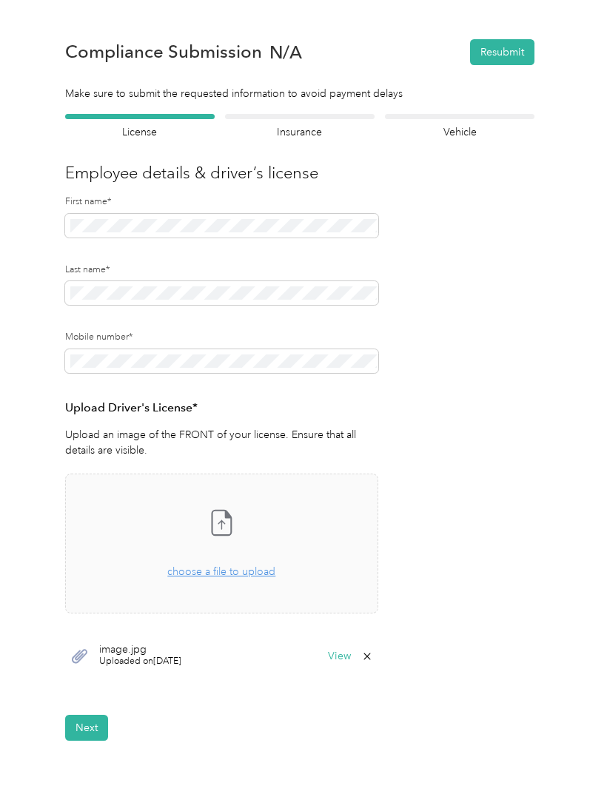 This screenshot has height=794, width=607. I want to click on h3: Employee details & driver’s license, so click(300, 172).